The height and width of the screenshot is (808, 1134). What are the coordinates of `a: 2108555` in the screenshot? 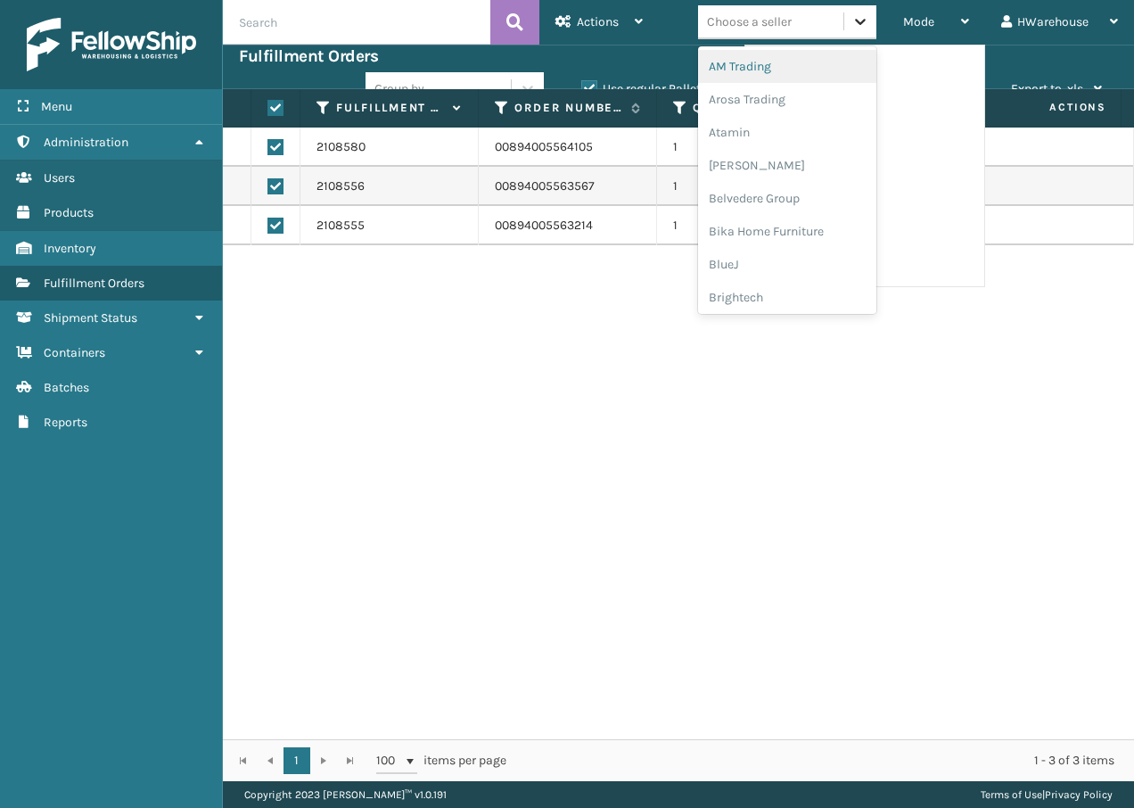 It's located at (341, 226).